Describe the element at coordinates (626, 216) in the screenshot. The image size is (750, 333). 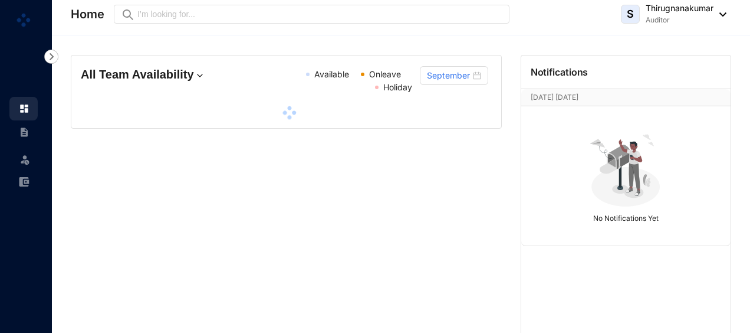
I see `p: No Notifications Yet` at that location.